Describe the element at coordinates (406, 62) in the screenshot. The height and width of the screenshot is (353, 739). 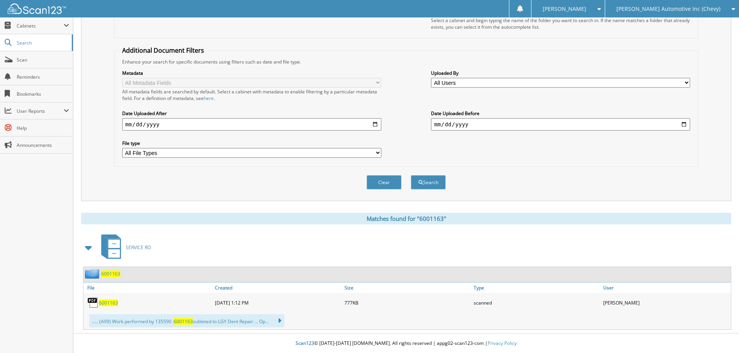
I see `div: Enhance your search for specific documents using filters such as date and file type.` at that location.